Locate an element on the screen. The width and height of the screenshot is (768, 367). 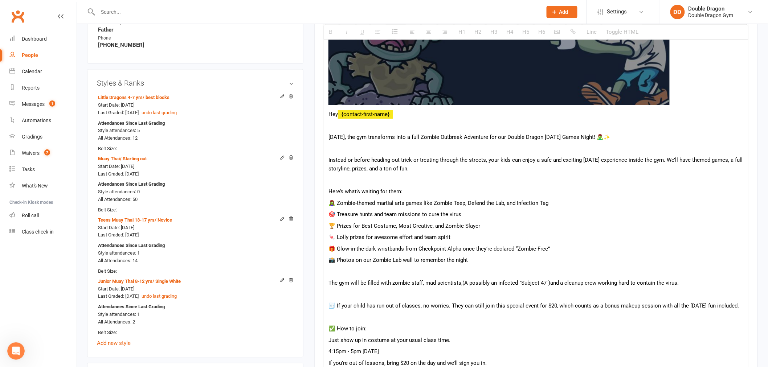
div: Tasks is located at coordinates (28, 170).